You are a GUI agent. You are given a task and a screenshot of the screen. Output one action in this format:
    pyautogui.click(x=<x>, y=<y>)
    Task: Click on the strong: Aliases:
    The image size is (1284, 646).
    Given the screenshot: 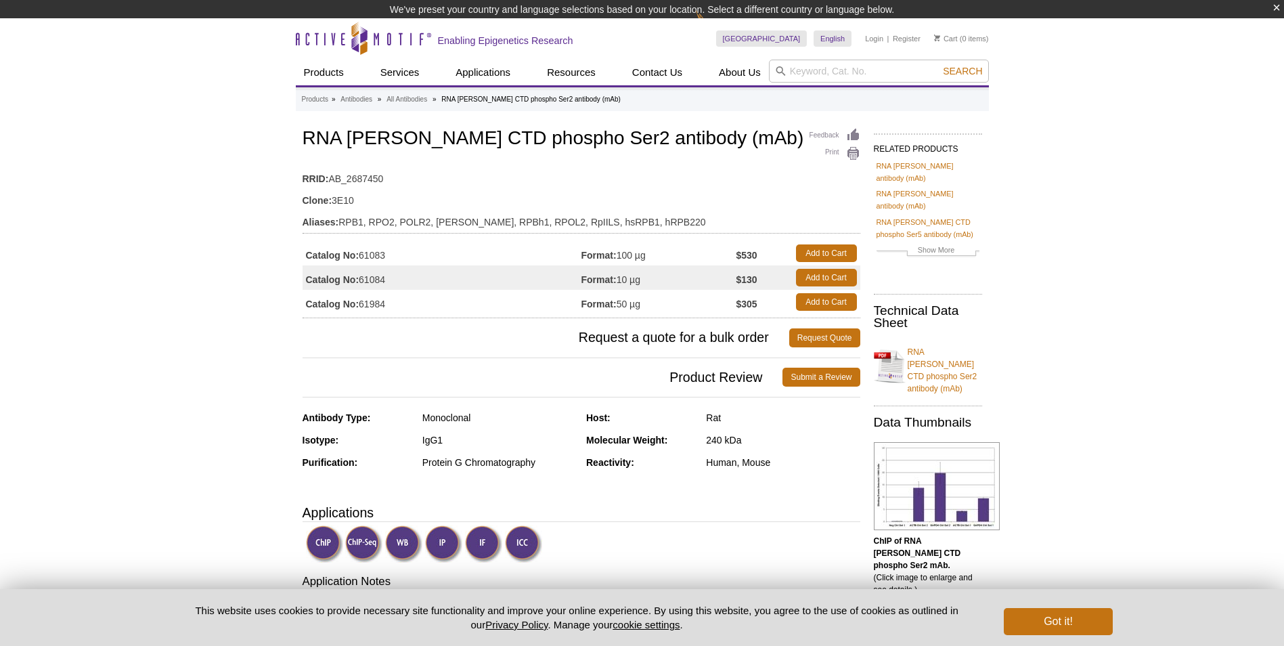 What is the action you would take?
    pyautogui.click(x=321, y=222)
    